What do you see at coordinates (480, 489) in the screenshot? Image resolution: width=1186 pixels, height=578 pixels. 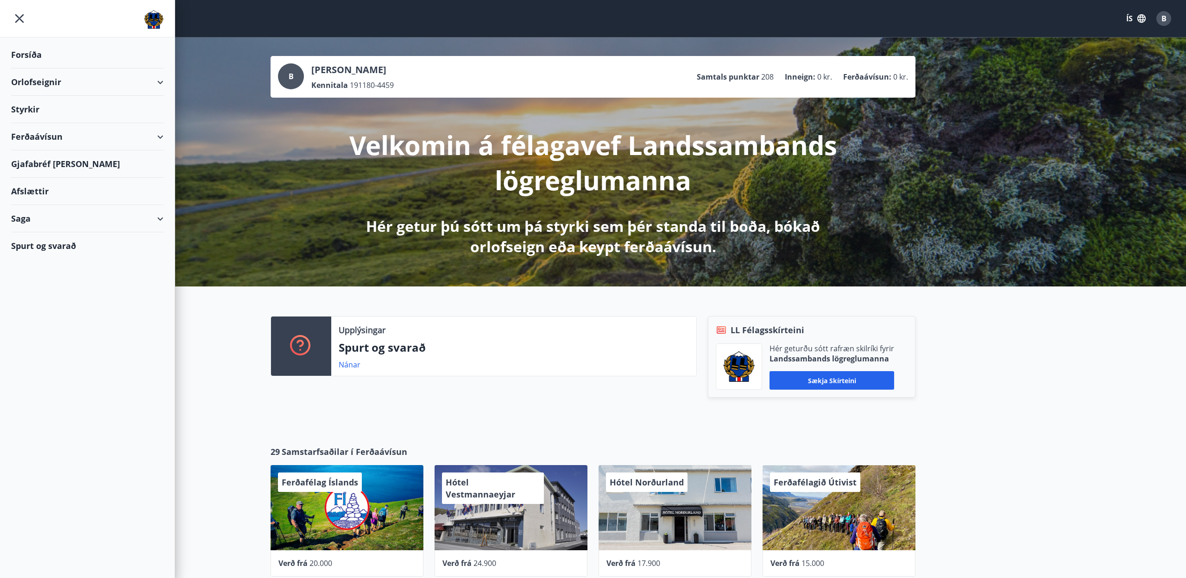 I see `span: Hótel Vestmannaeyjar` at bounding box center [480, 489].